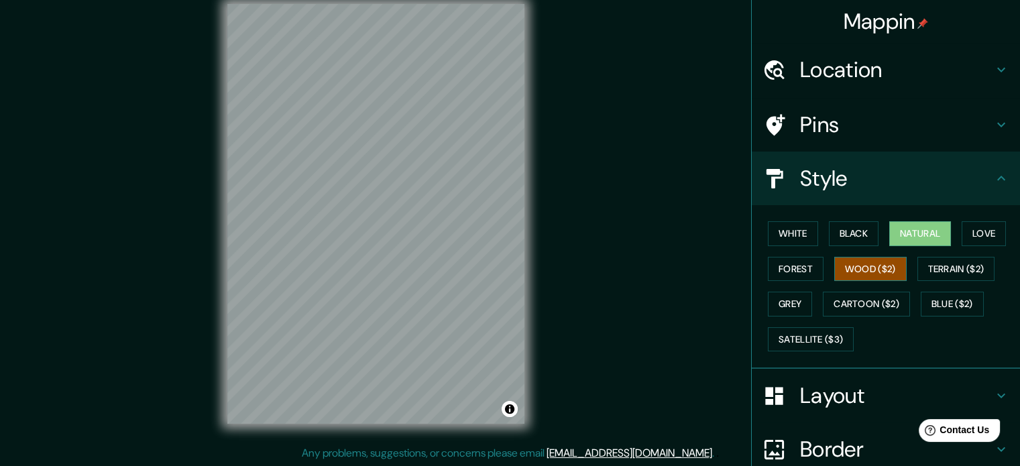 The width and height of the screenshot is (1020, 466). What do you see at coordinates (854, 233) in the screenshot?
I see `button: Black` at bounding box center [854, 233].